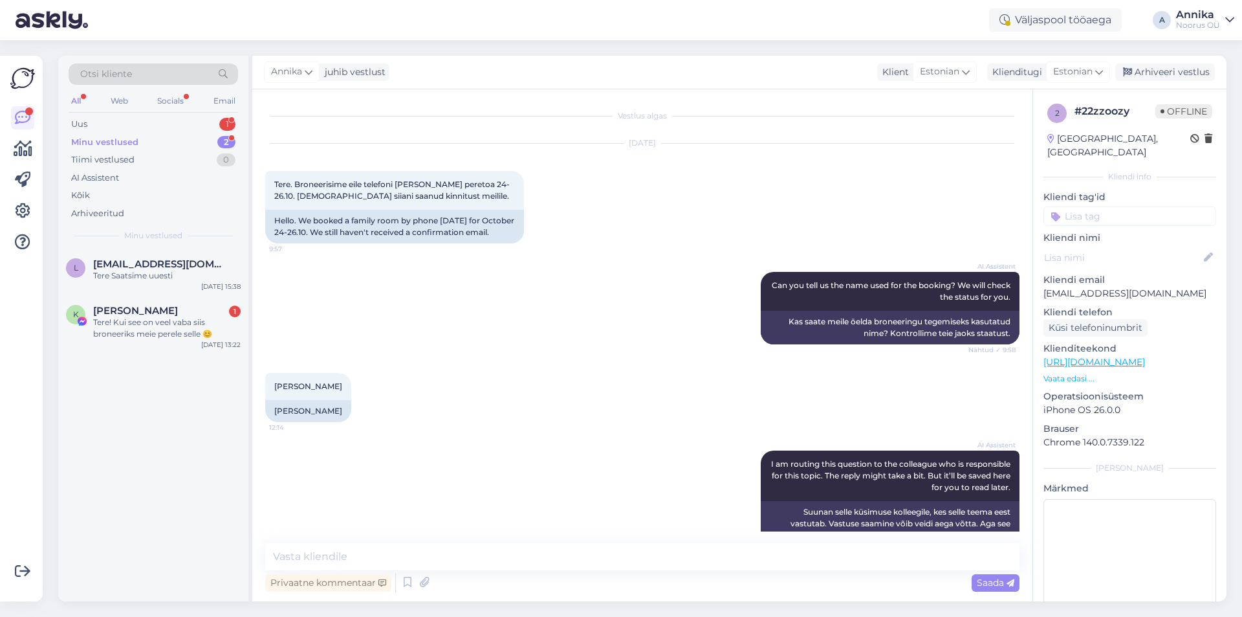 The image size is (1242, 617). What do you see at coordinates (892, 475) in the screenshot?
I see `span: I am routing this question to the colleague who is responsible for this topic. The reply might ta...` at bounding box center [892, 475].